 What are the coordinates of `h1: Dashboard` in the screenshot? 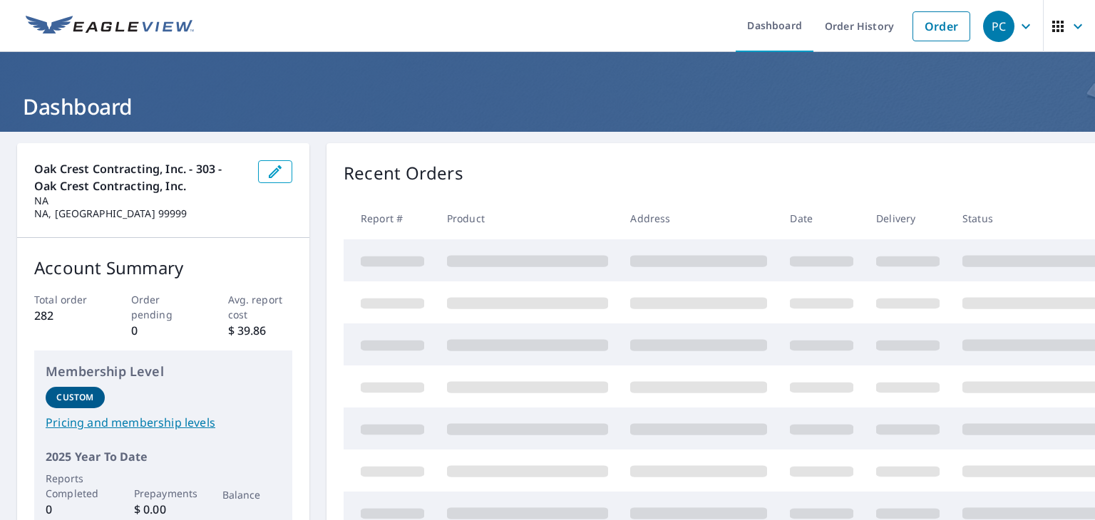 It's located at (547, 106).